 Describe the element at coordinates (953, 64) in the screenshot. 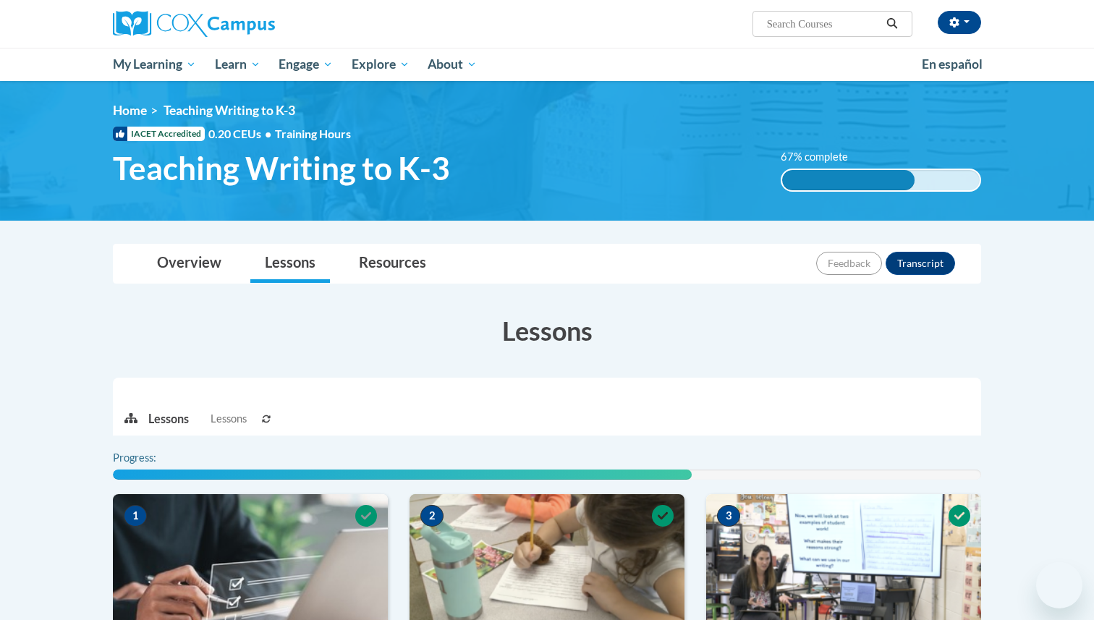

I see `span: En español` at that location.